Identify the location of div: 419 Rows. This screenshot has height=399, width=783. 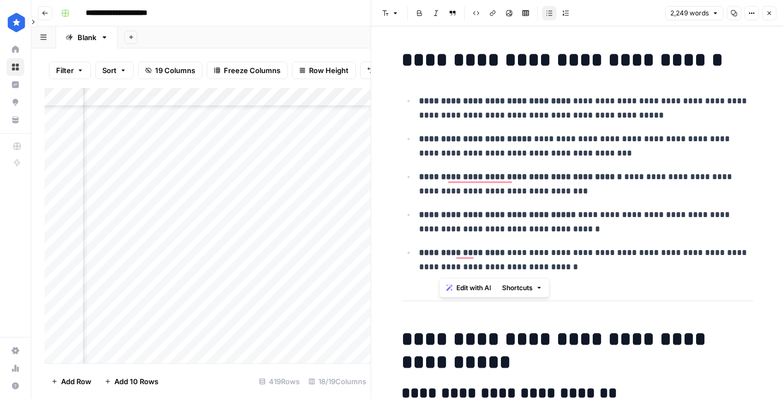
(279, 382).